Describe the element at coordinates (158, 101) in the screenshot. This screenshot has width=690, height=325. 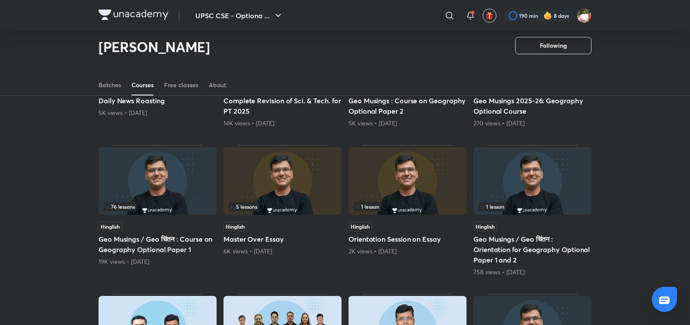
I see `h5: Daily News Roasting` at that location.